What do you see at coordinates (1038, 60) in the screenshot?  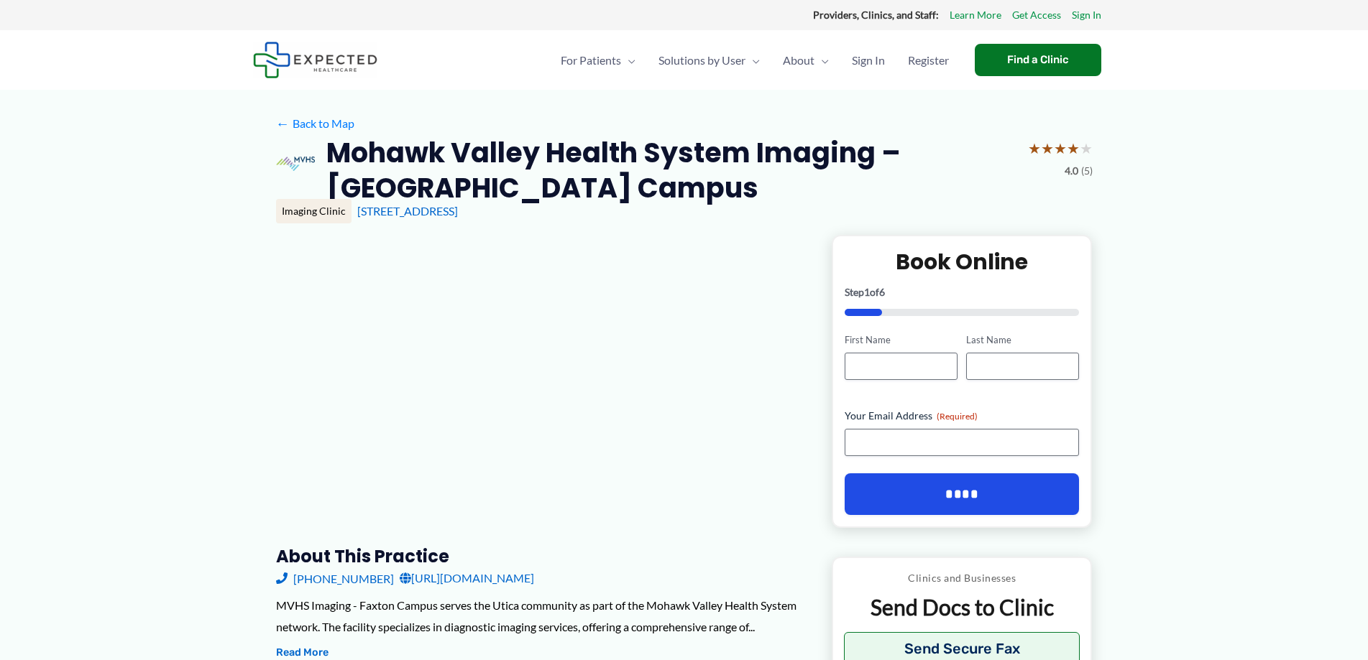 I see `div: Find a Clinic` at bounding box center [1038, 60].